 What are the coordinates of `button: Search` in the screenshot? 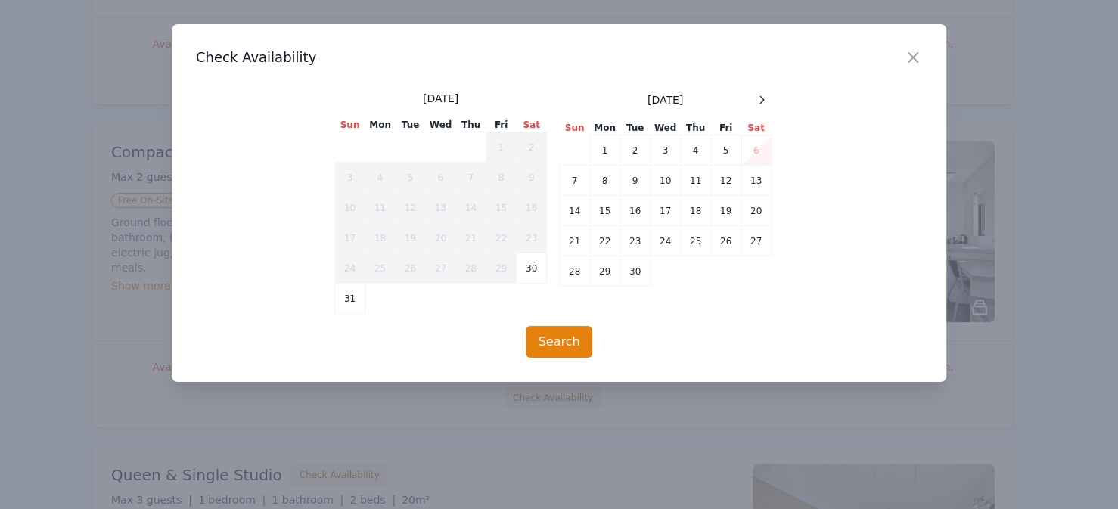 It's located at (559, 342).